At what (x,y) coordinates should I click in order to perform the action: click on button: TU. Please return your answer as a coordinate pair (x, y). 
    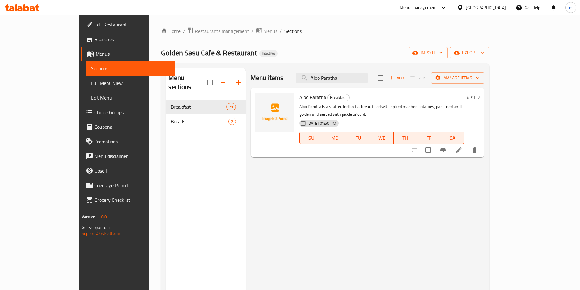
    Looking at the image, I should click on (358, 138).